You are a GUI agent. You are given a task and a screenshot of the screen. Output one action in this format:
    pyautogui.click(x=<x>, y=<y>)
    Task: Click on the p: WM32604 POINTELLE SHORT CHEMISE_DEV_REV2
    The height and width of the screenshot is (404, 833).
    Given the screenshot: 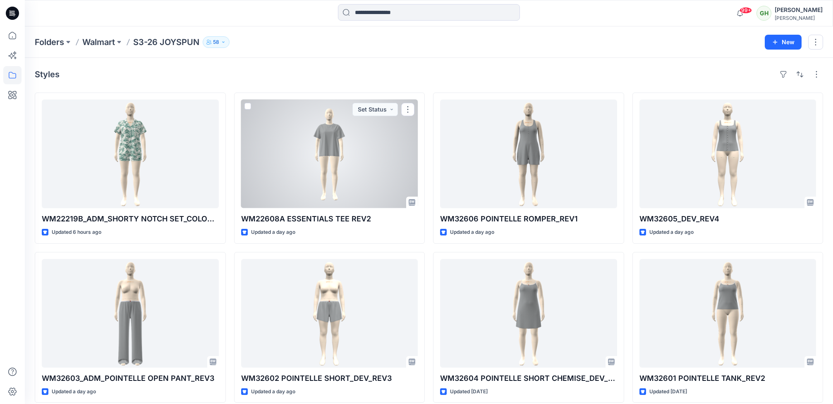 What is the action you would take?
    pyautogui.click(x=528, y=379)
    